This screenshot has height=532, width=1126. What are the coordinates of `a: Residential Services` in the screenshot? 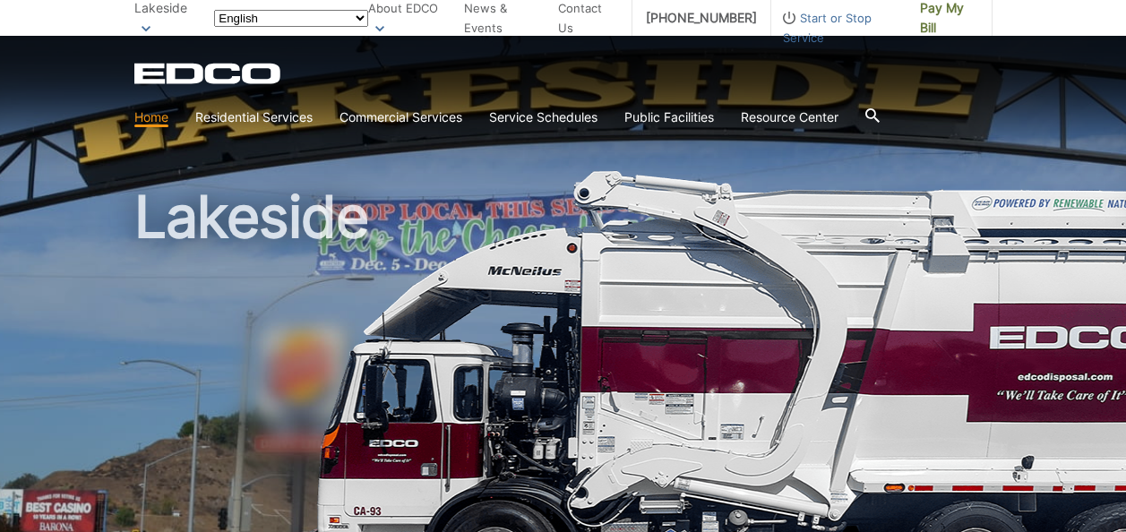 It's located at (254, 117).